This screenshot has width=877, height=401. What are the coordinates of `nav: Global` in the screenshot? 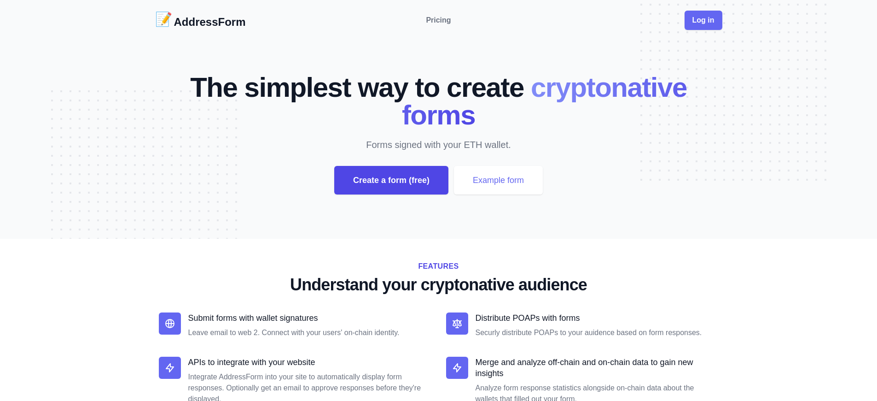 It's located at (439, 20).